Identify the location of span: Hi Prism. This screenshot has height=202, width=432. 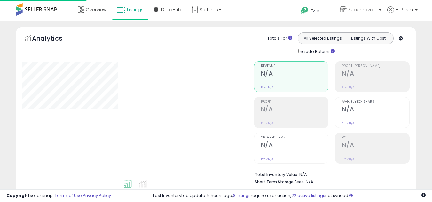
(404, 10).